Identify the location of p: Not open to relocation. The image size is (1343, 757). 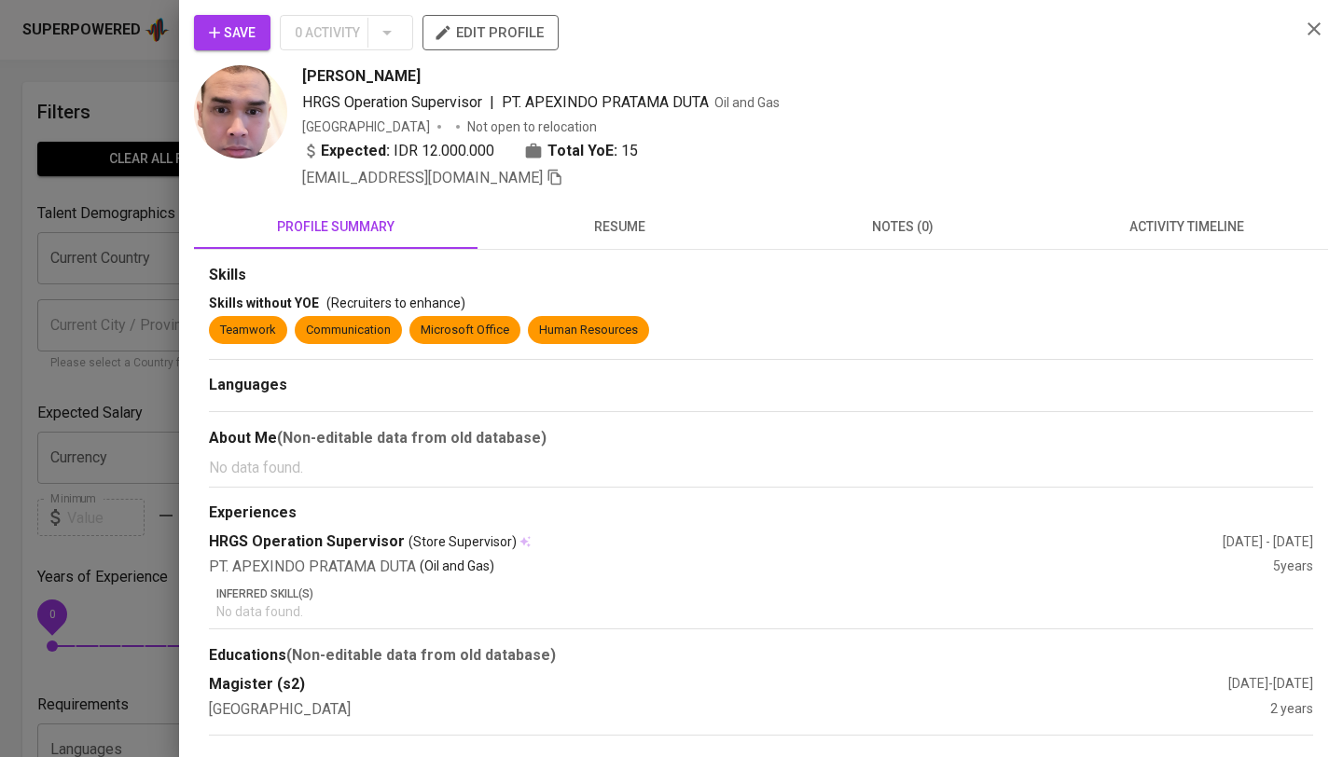
(532, 127).